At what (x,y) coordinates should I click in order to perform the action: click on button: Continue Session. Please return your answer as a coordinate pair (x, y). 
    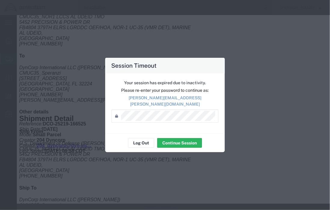
    Looking at the image, I should click on (179, 143).